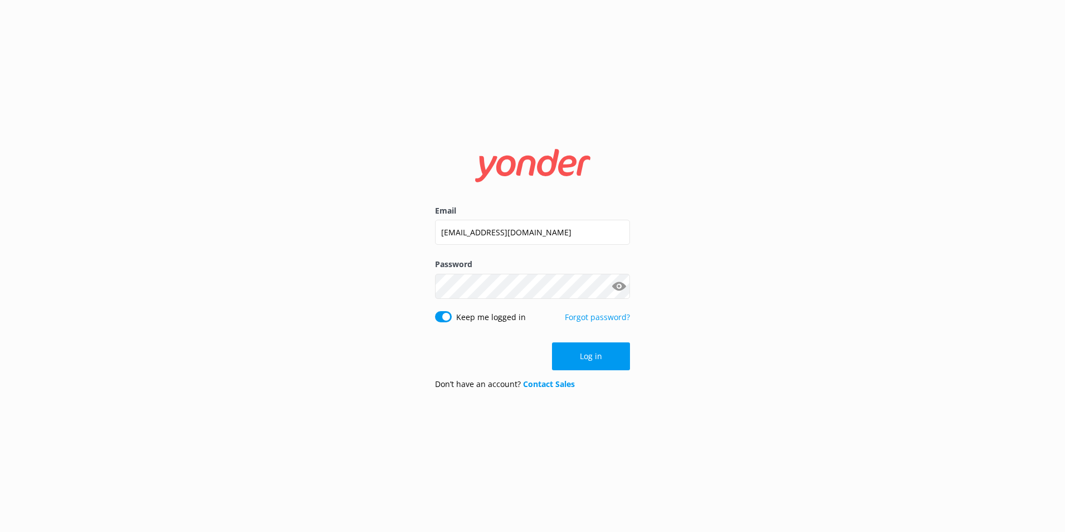 This screenshot has height=532, width=1065. What do you see at coordinates (491, 317) in the screenshot?
I see `label: Keep me logged in` at bounding box center [491, 317].